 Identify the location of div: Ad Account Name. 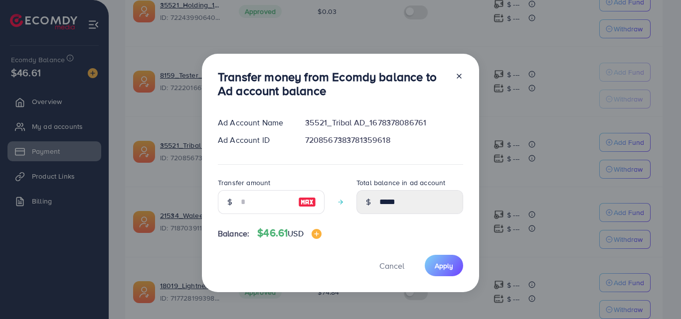
(253, 123).